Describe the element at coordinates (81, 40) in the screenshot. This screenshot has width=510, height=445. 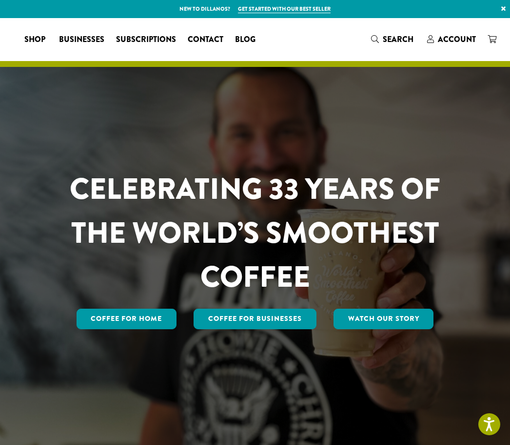
I see `span: Businesses` at that location.